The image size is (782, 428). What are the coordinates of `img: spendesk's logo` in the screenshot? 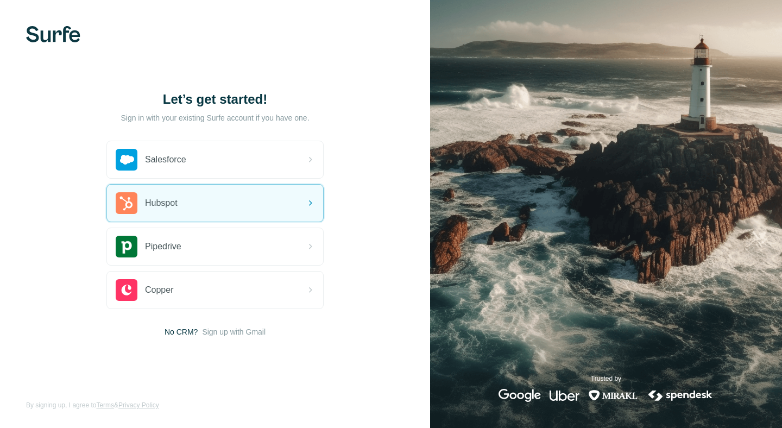 It's located at (681, 396).